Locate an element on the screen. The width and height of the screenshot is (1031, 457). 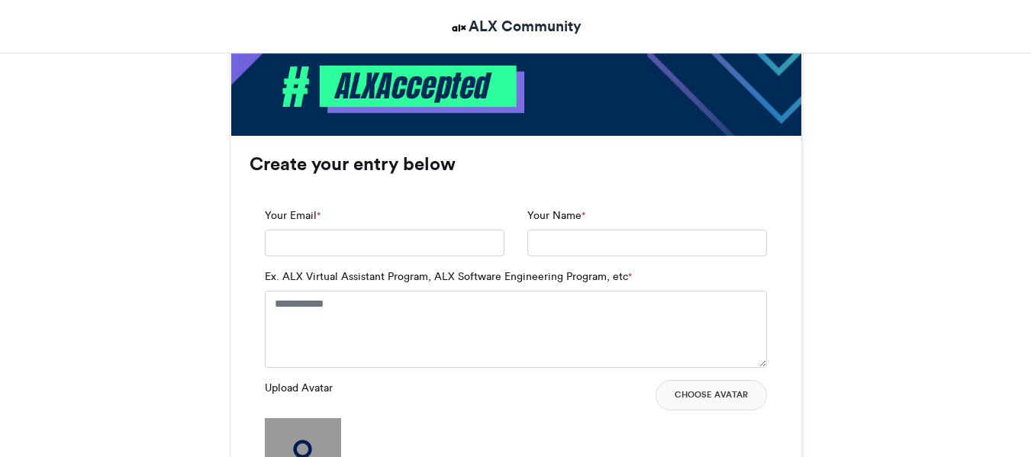
label: Your Name is located at coordinates (556, 215).